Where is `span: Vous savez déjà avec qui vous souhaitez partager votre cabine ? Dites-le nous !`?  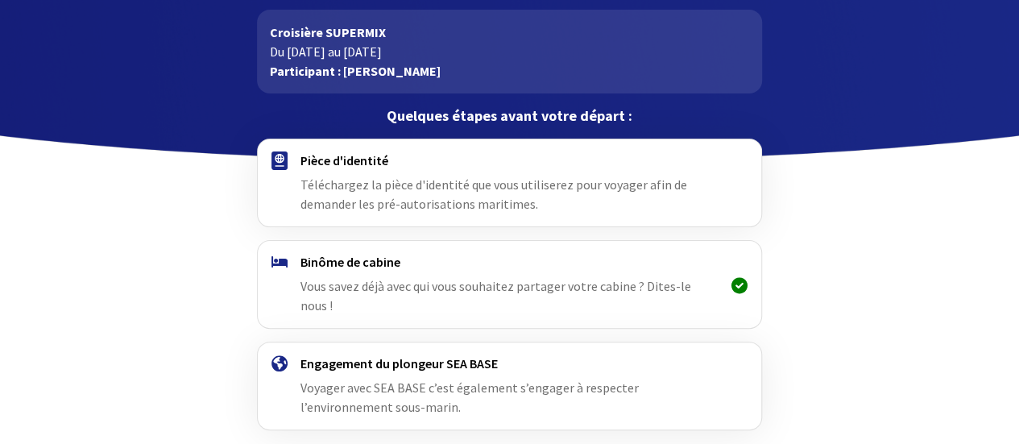
span: Vous savez déjà avec qui vous souhaitez partager votre cabine ? Dites-le nous ! is located at coordinates (495, 296).